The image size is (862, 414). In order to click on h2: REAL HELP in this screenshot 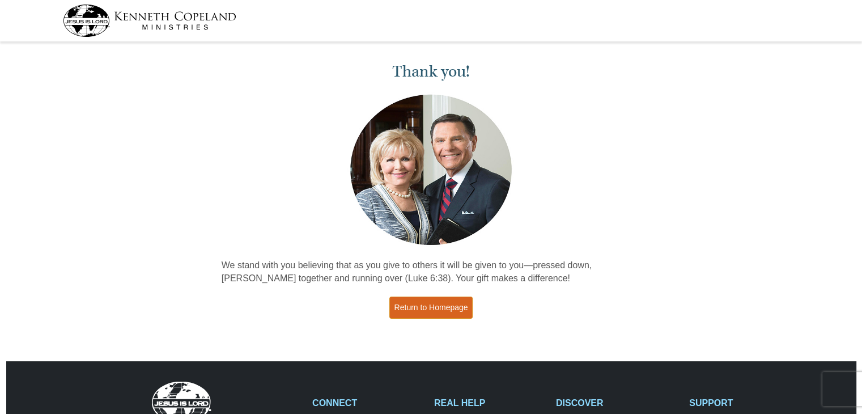, I will do `click(489, 402)`.